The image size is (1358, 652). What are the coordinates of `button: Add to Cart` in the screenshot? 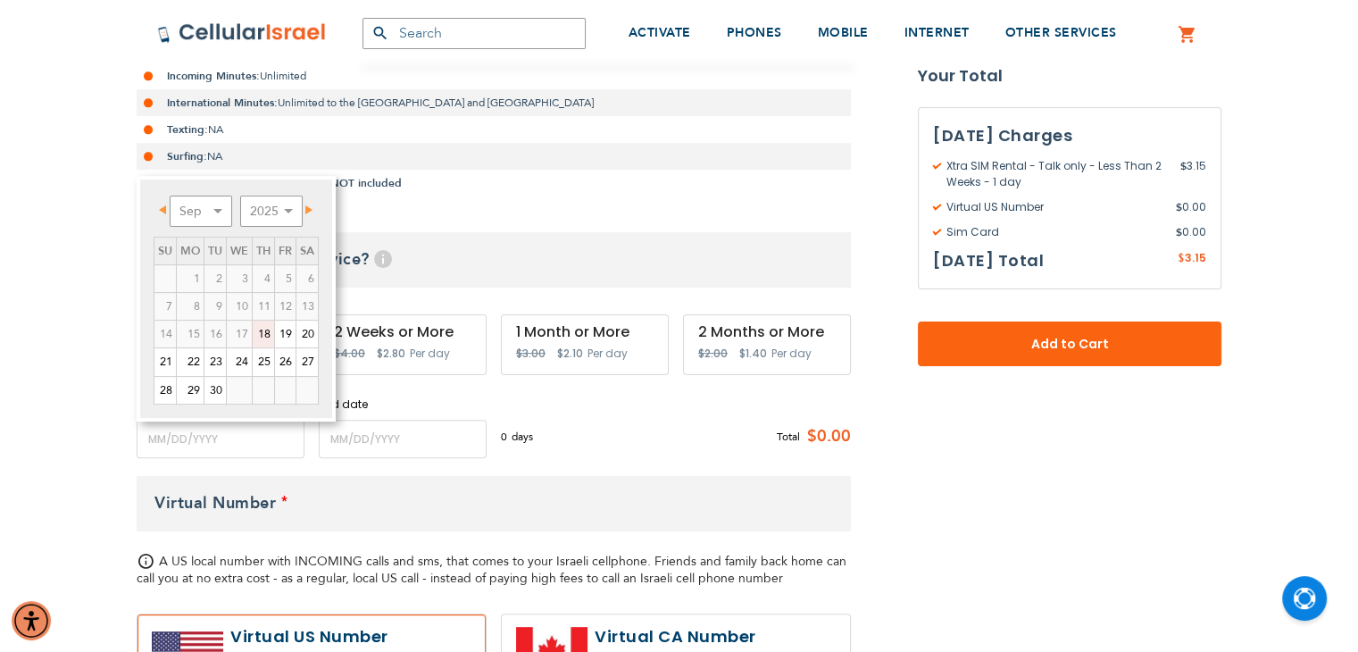 It's located at (1069, 344).